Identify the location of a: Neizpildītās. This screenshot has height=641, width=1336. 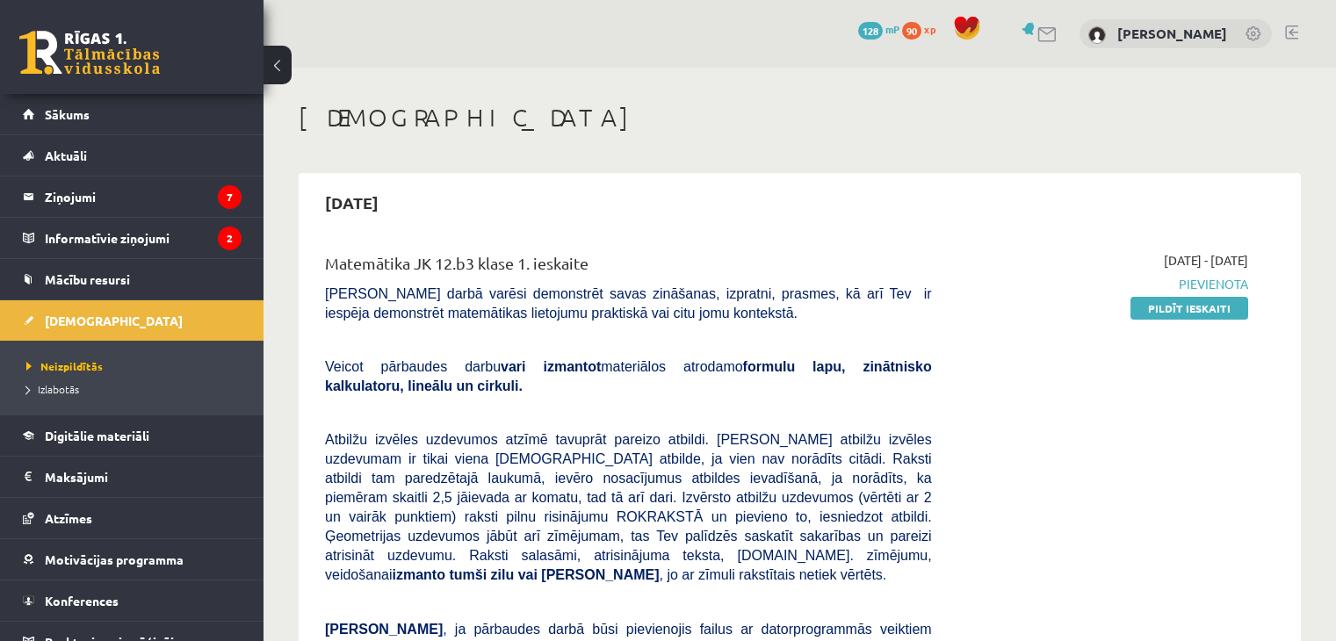
(136, 366).